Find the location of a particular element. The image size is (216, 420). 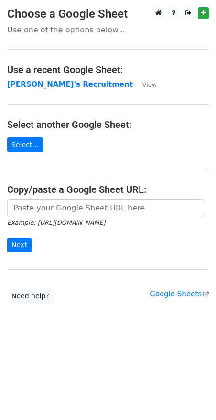

p: Use one of the options below... is located at coordinates (108, 30).